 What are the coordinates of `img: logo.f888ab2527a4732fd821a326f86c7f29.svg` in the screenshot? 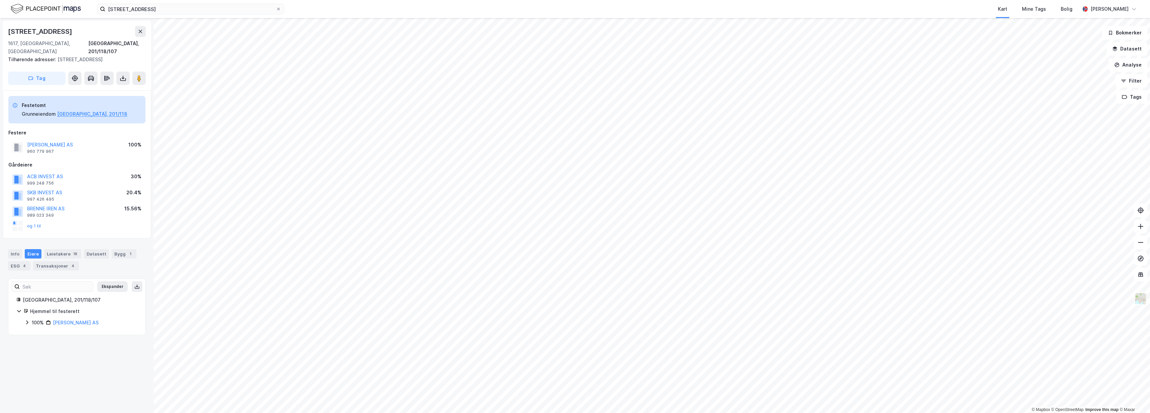 It's located at (46, 9).